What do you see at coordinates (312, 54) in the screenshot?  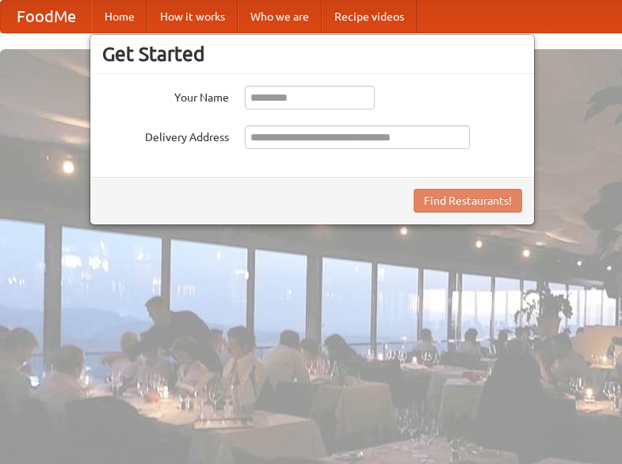 I see `h3: Get Started` at bounding box center [312, 54].